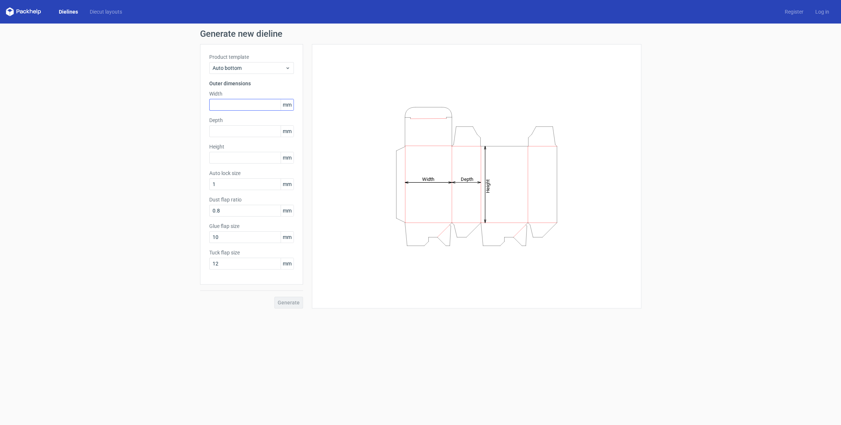 This screenshot has width=841, height=425. Describe the element at coordinates (794, 12) in the screenshot. I see `a: Register` at that location.